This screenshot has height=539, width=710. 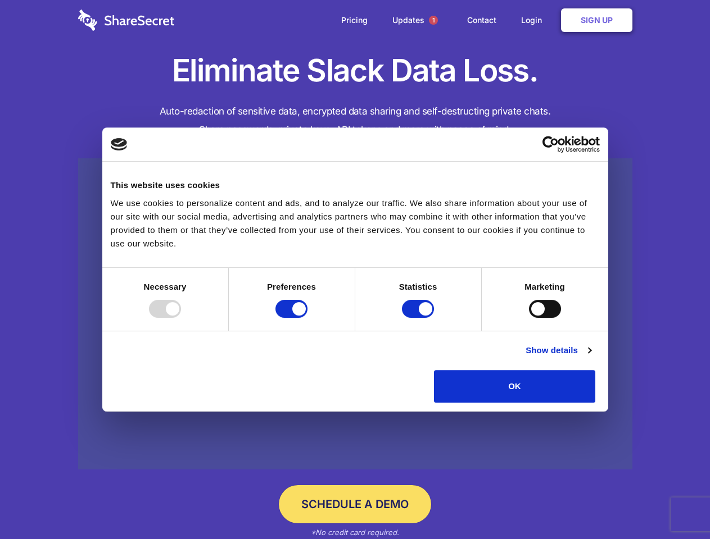 What do you see at coordinates (354, 20) in the screenshot?
I see `a: Pricing` at bounding box center [354, 20].